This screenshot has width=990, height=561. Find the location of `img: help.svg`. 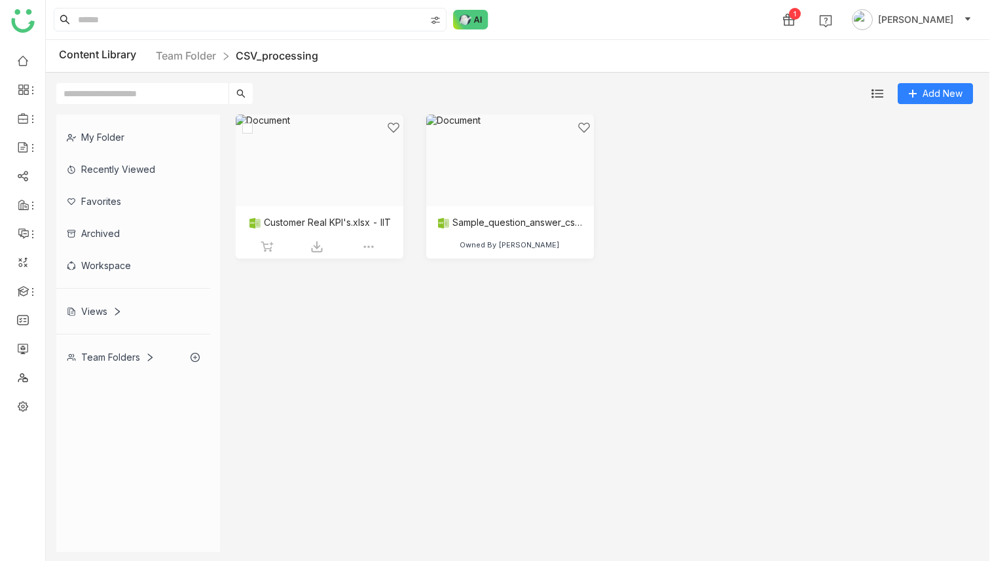

img: help.svg is located at coordinates (826, 21).